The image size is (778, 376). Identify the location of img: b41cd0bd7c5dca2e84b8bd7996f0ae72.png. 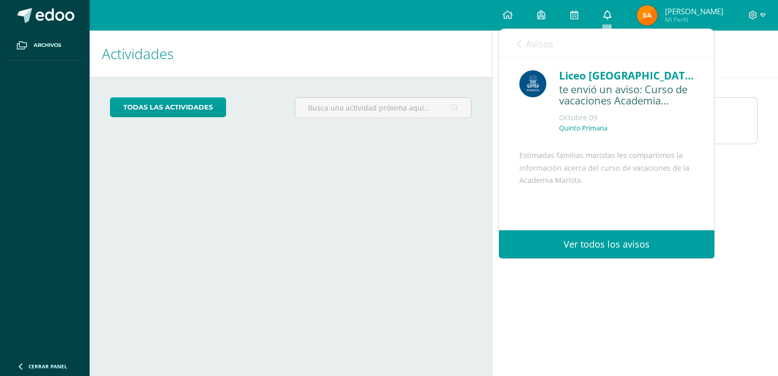
(533, 84).